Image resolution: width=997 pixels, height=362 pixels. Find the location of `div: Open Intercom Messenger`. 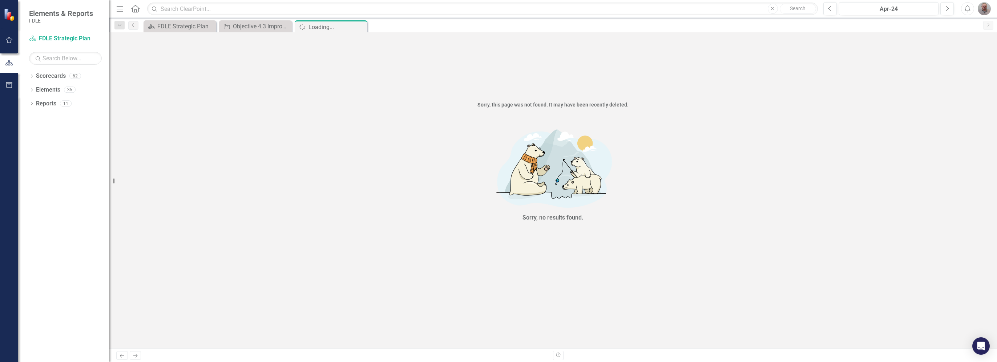

div: Open Intercom Messenger is located at coordinates (981, 346).